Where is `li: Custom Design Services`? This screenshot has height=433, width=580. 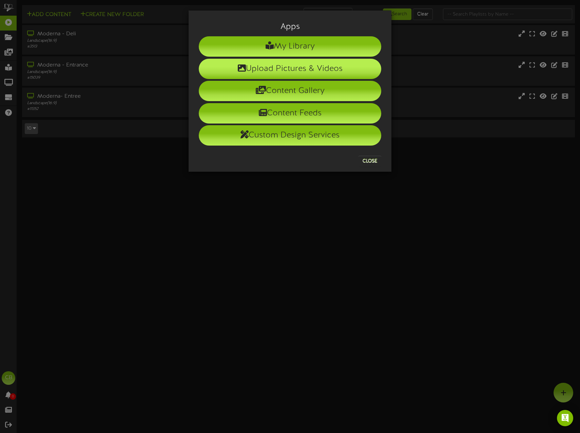 li: Custom Design Services is located at coordinates (290, 135).